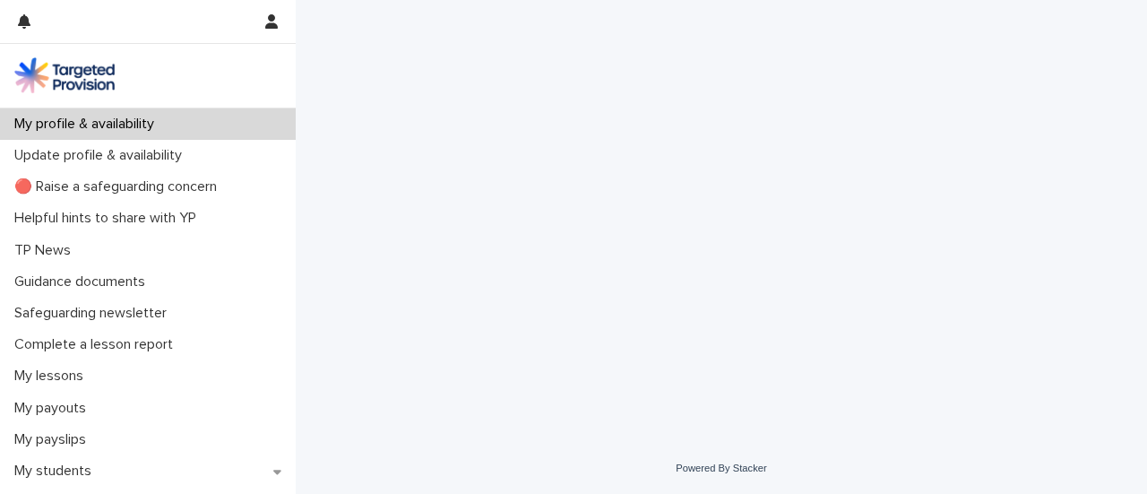 This screenshot has height=494, width=1147. Describe the element at coordinates (64, 75) in the screenshot. I see `img: M5nRWzHhSzIhMunXDL62` at that location.